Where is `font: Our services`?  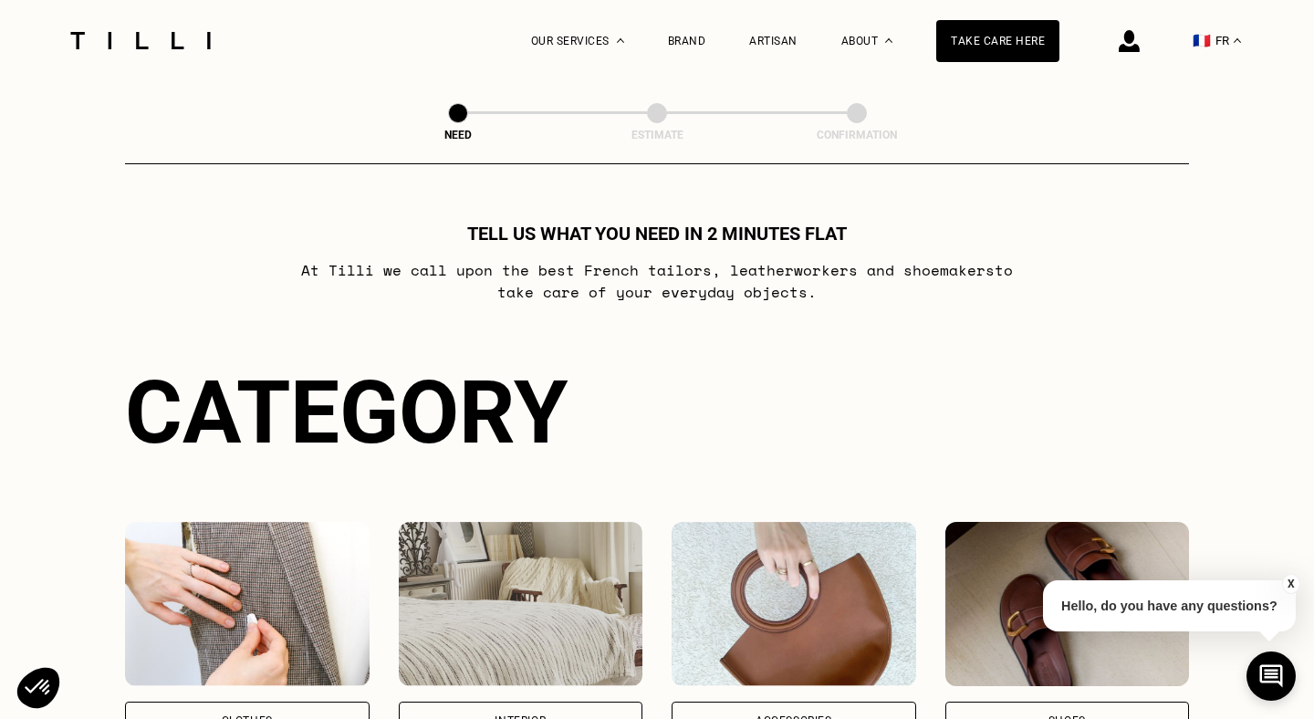
font: Our services is located at coordinates (570, 41).